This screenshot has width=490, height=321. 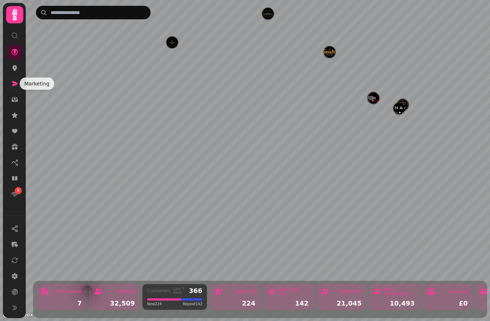 I want to click on button: Parkside Tavern, so click(x=403, y=105).